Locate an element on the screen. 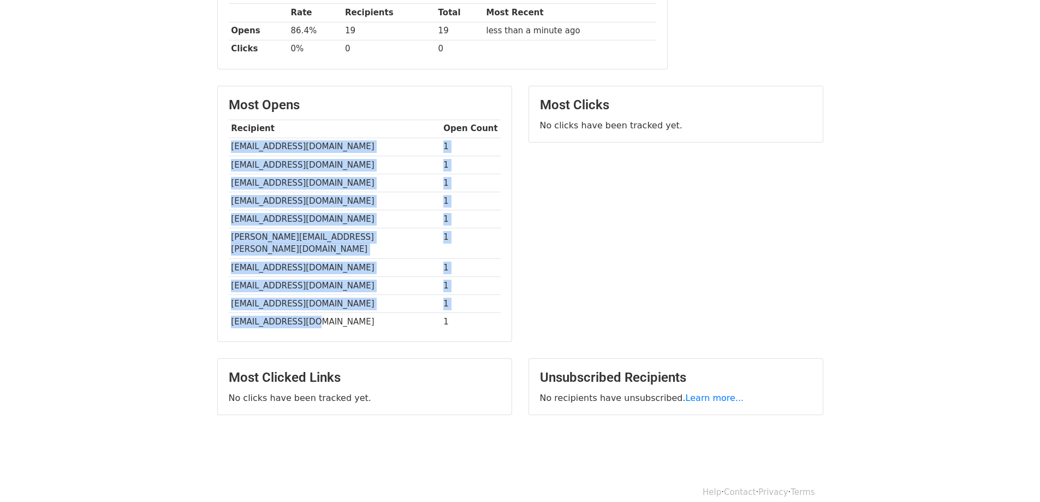 Image resolution: width=1040 pixels, height=502 pixels. a: Contact is located at coordinates (740, 492).